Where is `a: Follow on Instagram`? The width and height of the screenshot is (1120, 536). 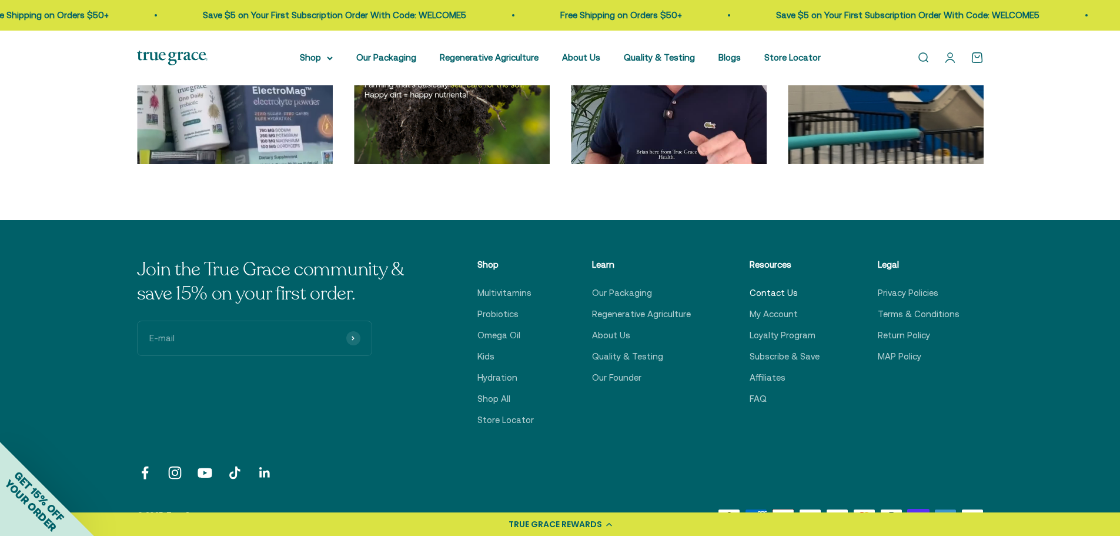 a: Follow on Instagram is located at coordinates (175, 472).